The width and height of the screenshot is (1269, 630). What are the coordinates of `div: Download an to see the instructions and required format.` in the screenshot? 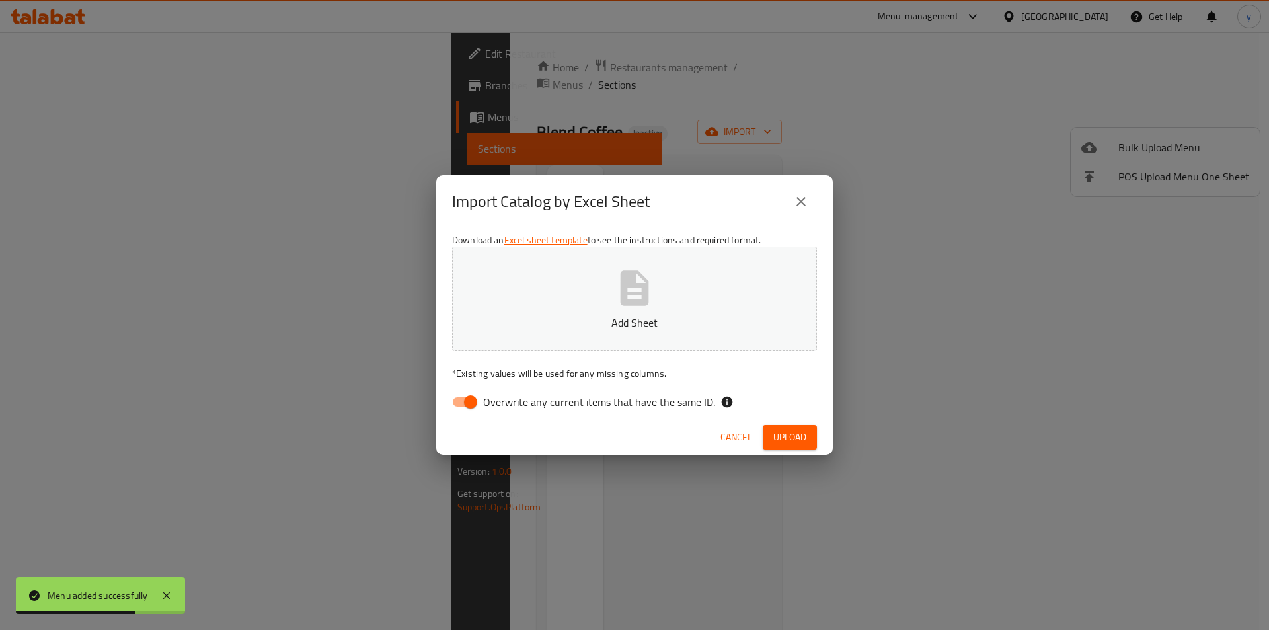 It's located at (634, 324).